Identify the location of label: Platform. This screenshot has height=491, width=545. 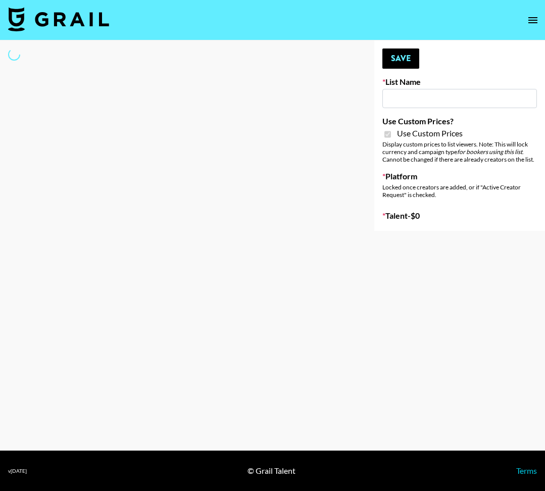
(460, 176).